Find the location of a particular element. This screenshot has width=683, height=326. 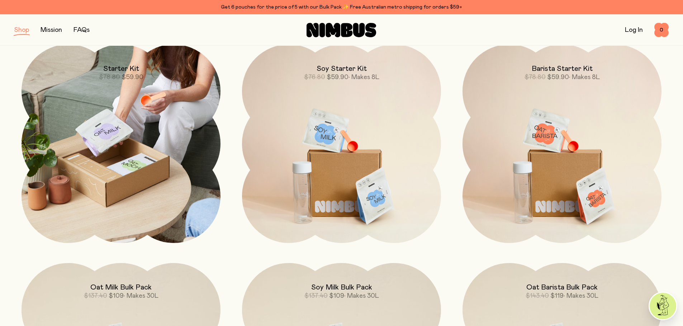

h2: Oat Milk Bulk Pack is located at coordinates (121, 288).